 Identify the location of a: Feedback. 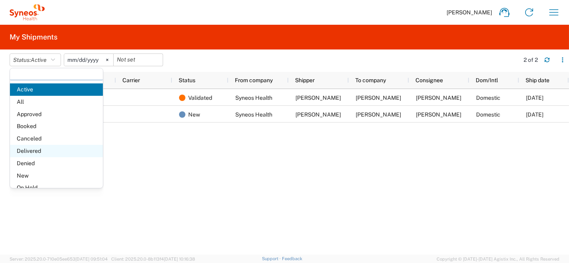
(292, 258).